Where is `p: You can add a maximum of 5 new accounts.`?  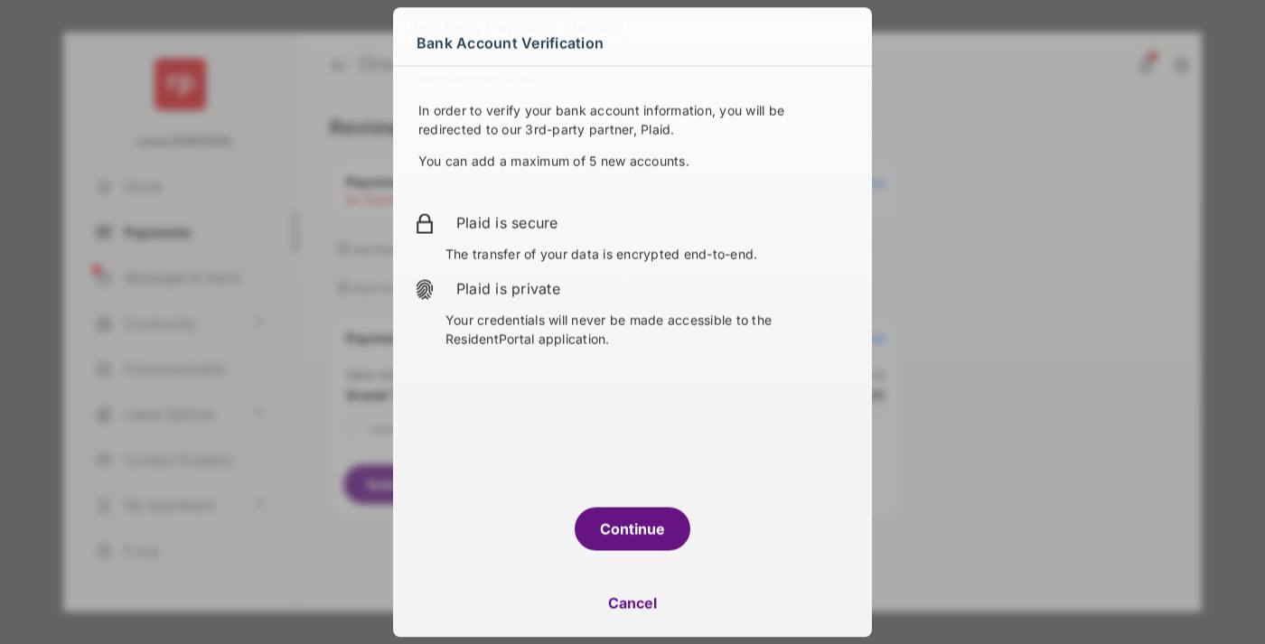
p: You can add a maximum of 5 new accounts. is located at coordinates (633, 161).